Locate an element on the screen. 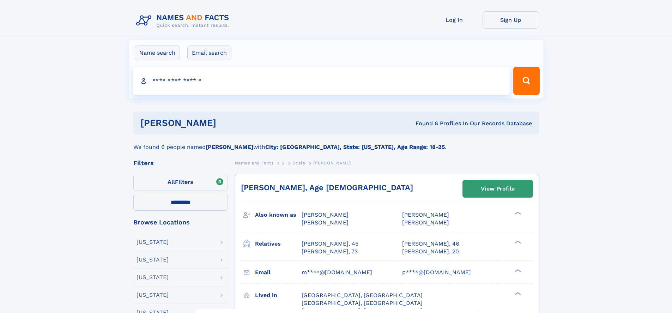 This screenshot has height=313, width=672. h3: Also known as is located at coordinates (278, 215).